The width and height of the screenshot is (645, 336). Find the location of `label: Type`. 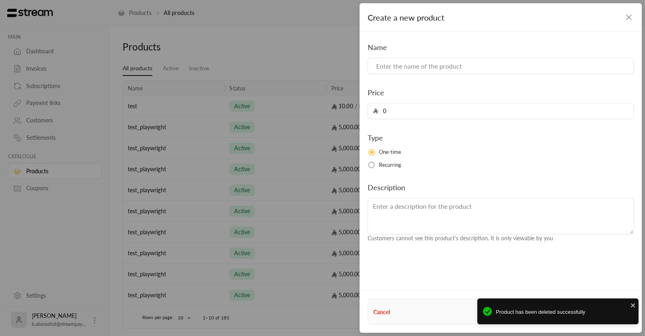

label: Type is located at coordinates (376, 138).